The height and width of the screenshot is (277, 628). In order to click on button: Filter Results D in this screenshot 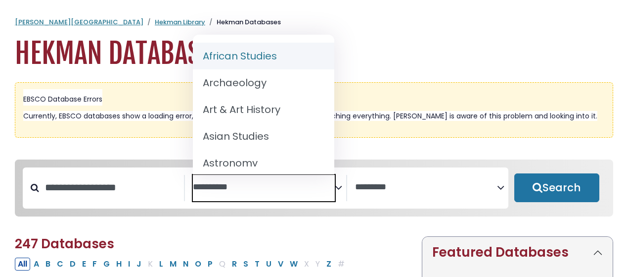, I will do `click(73, 264)`.